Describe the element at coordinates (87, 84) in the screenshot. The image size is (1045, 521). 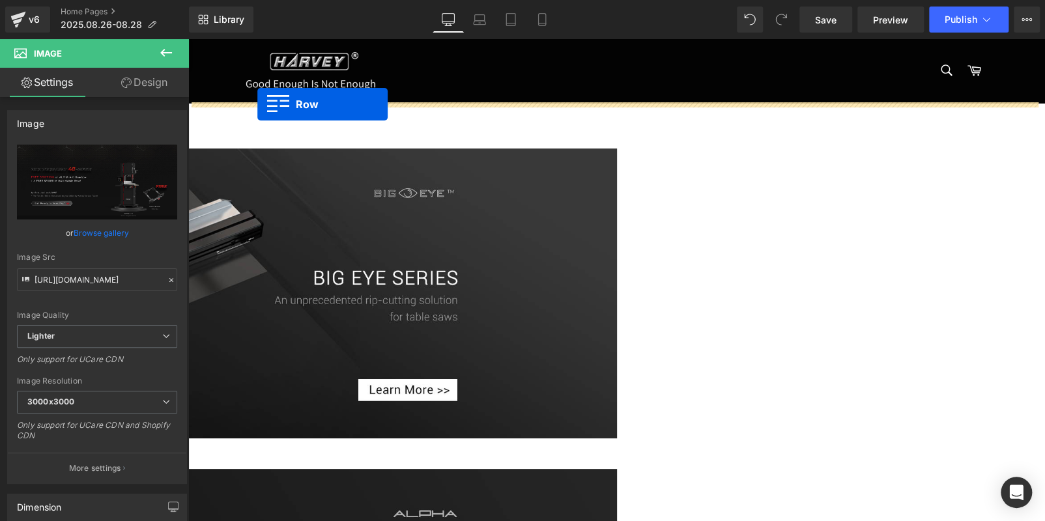
I see `a: PRODUCTS` at that location.